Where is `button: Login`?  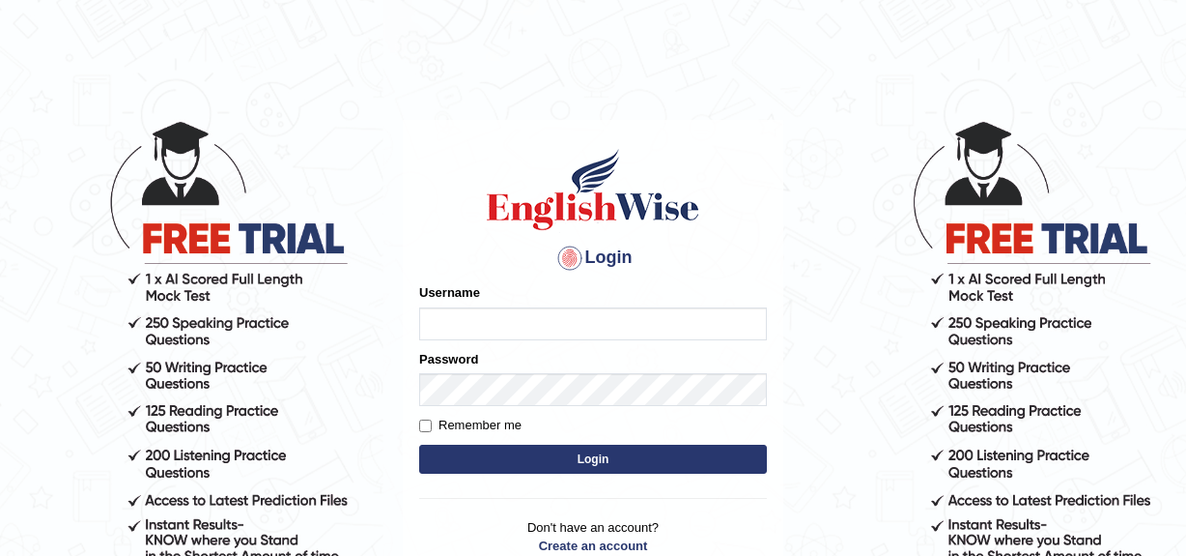
button: Login is located at coordinates (593, 459).